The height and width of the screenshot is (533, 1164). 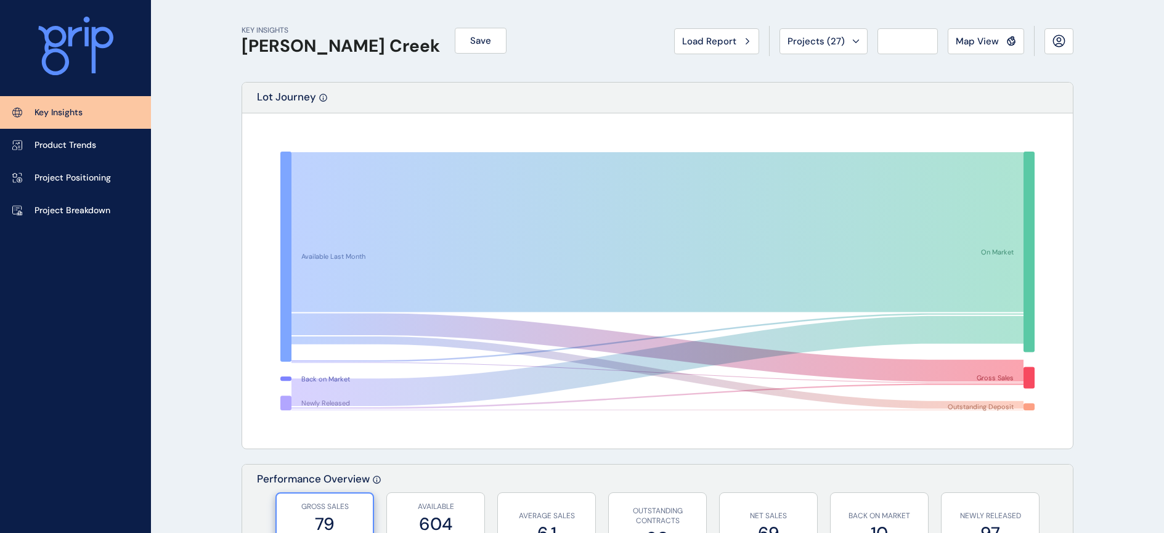 I want to click on p: AVERAGE SALES, so click(x=547, y=516).